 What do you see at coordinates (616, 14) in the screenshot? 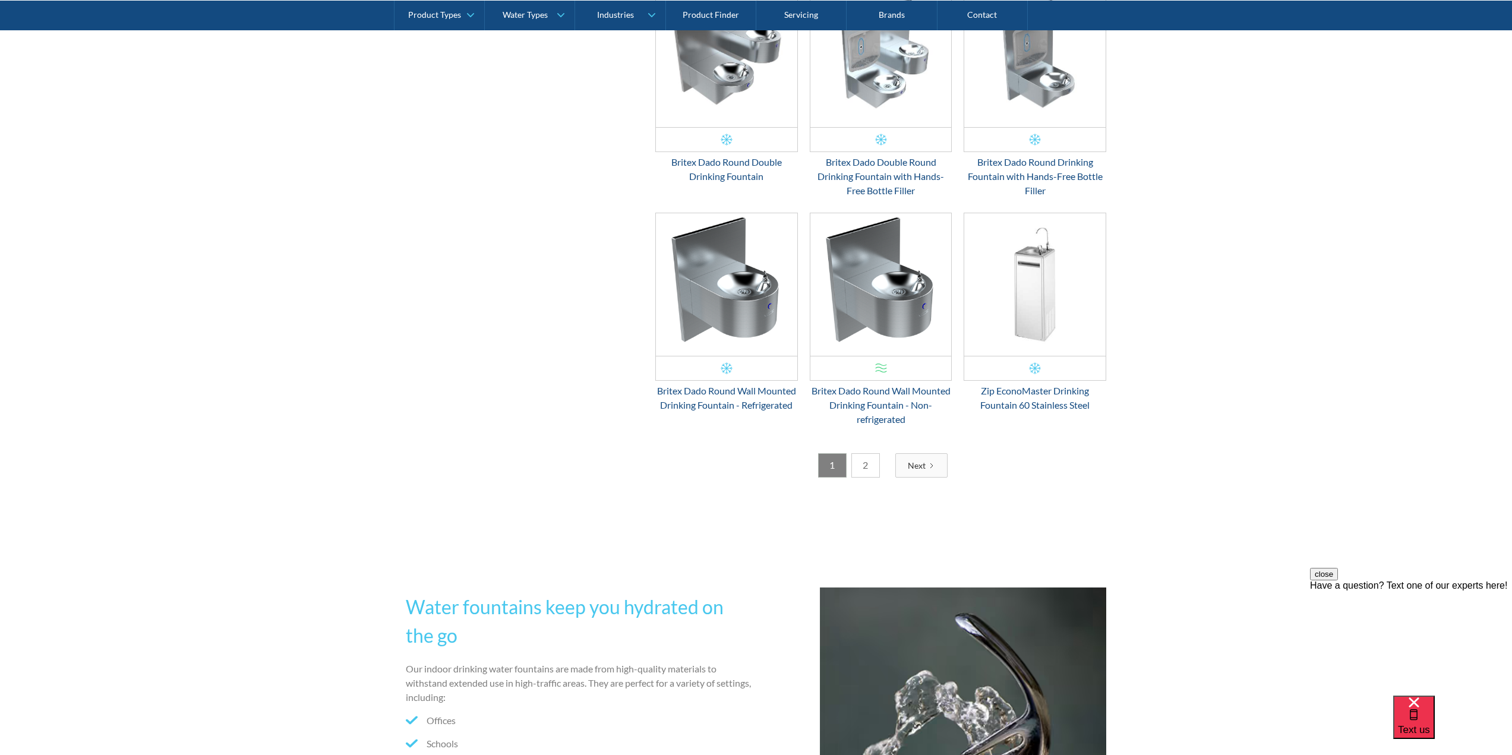
I see `div: Industries` at bounding box center [616, 14].